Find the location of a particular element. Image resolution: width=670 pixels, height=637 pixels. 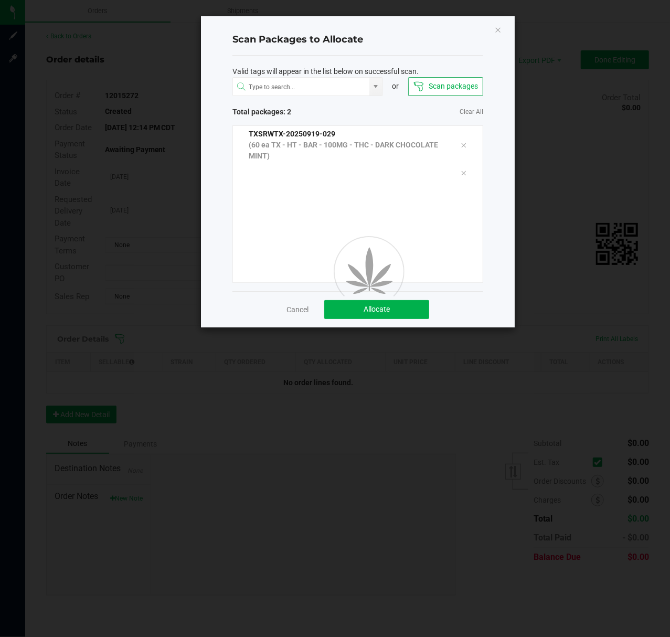

input: NO DATA FOUND is located at coordinates (301, 87).